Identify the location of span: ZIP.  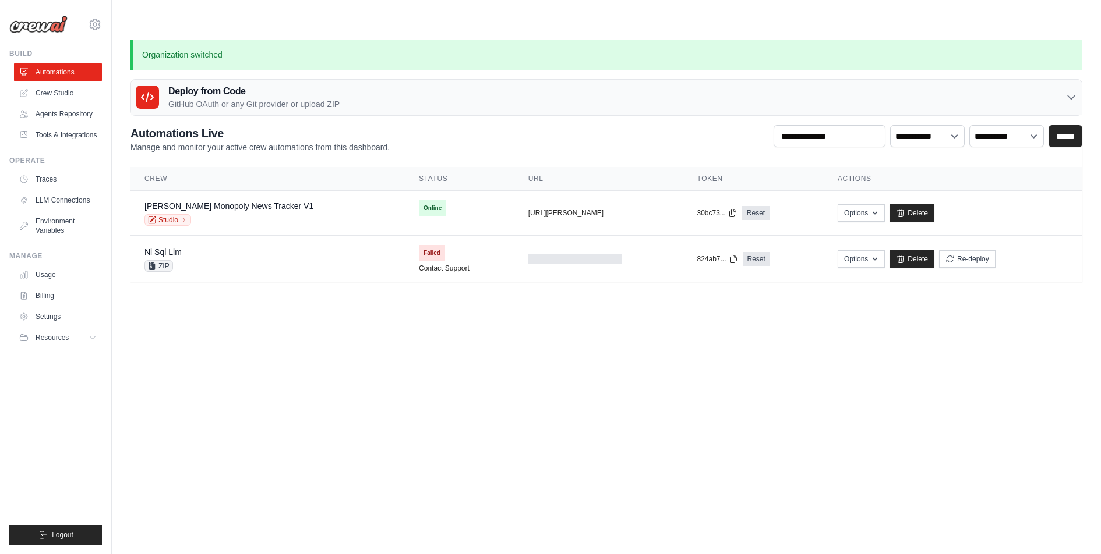
(158, 266).